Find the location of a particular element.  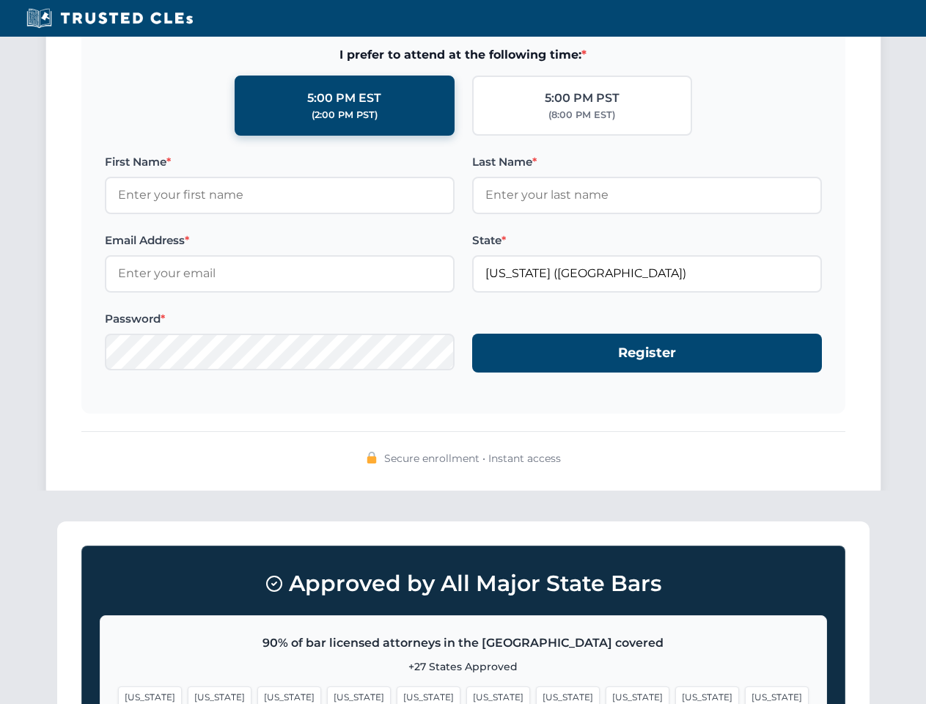

span: I prefer to attend at the following time: is located at coordinates (463, 55).